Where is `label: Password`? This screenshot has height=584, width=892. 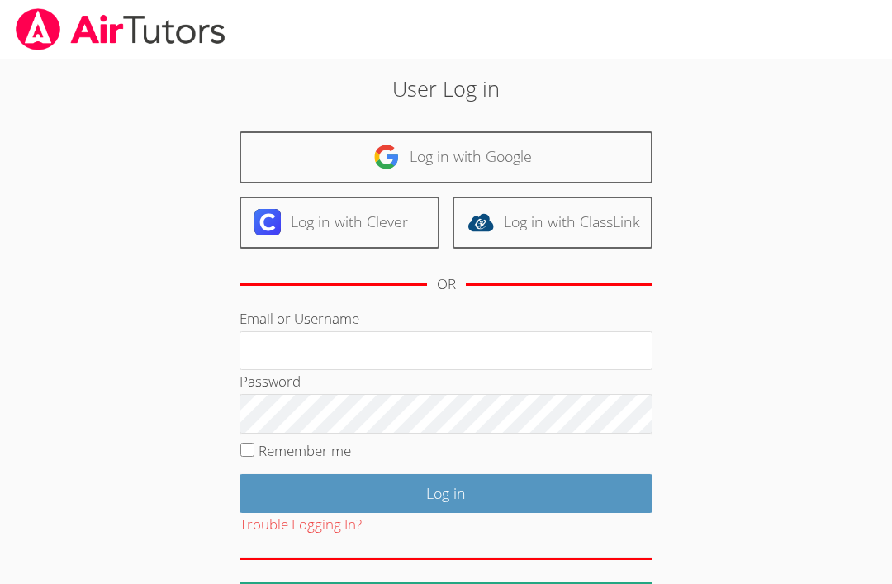
label: Password is located at coordinates (270, 381).